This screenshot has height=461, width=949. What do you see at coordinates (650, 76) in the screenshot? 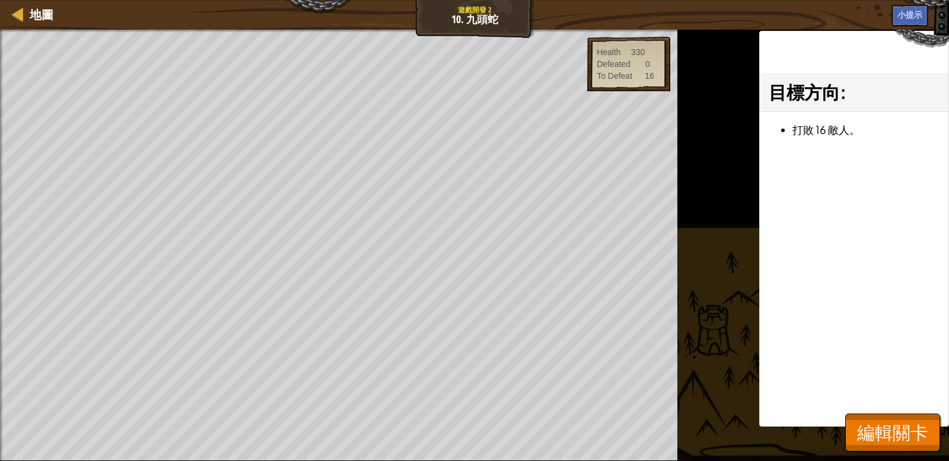
I see `div: 16` at bounding box center [650, 76].